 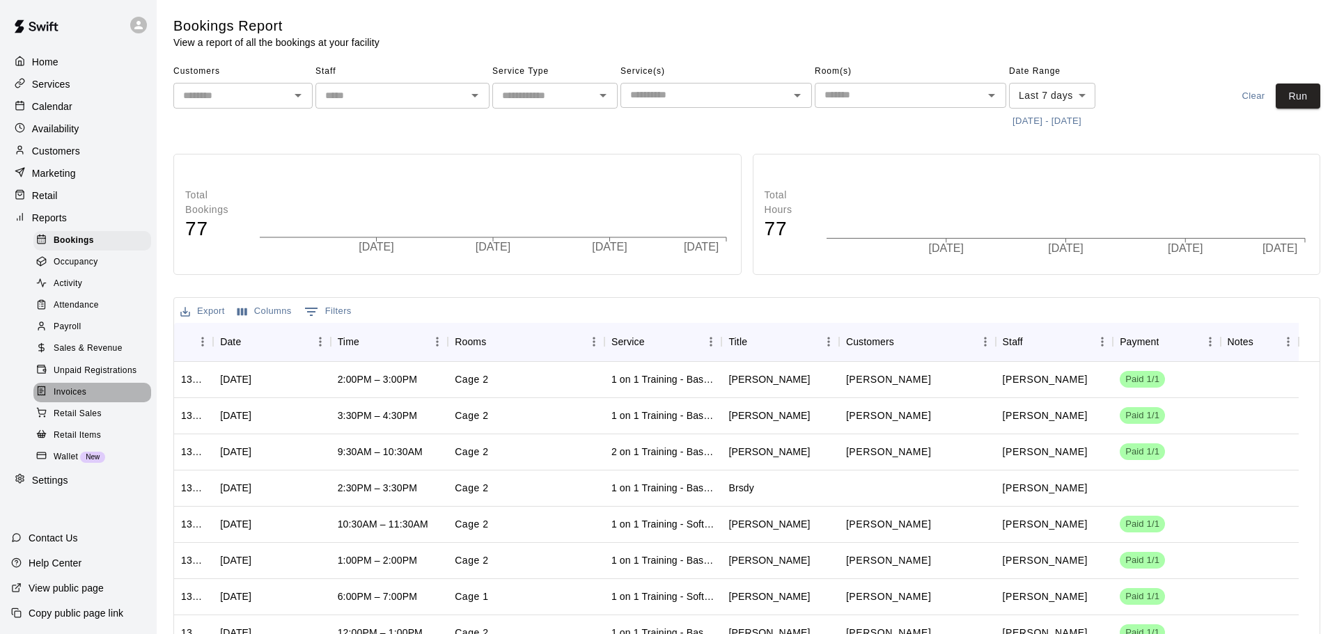 What do you see at coordinates (788, 203) in the screenshot?
I see `p: Total Hours` at bounding box center [788, 203].